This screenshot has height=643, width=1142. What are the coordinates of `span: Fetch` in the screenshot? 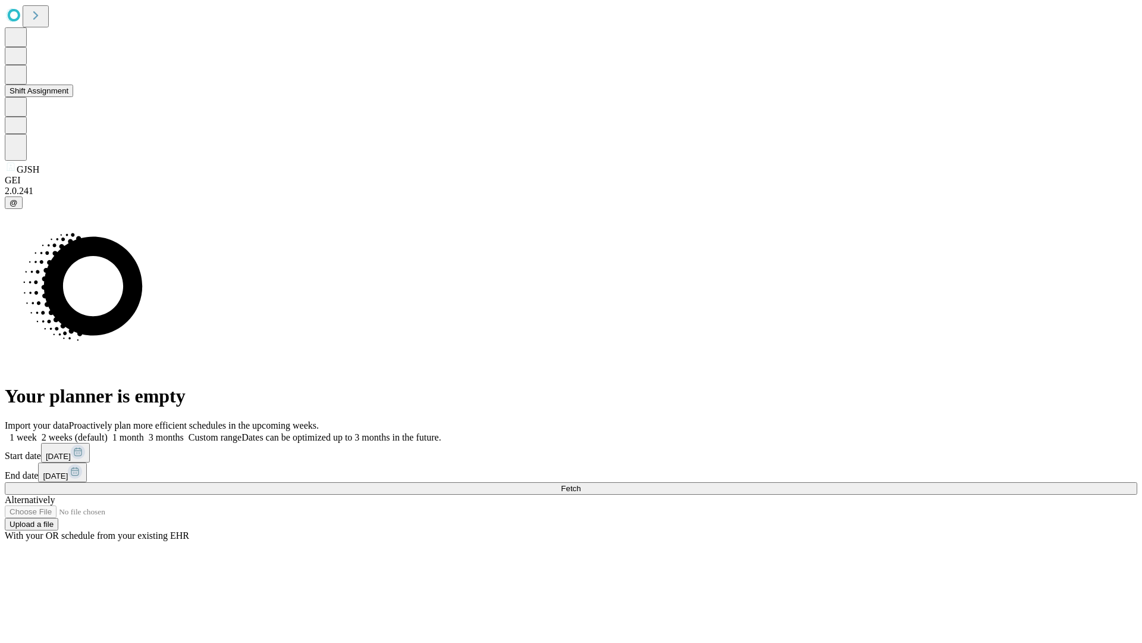 It's located at (571, 488).